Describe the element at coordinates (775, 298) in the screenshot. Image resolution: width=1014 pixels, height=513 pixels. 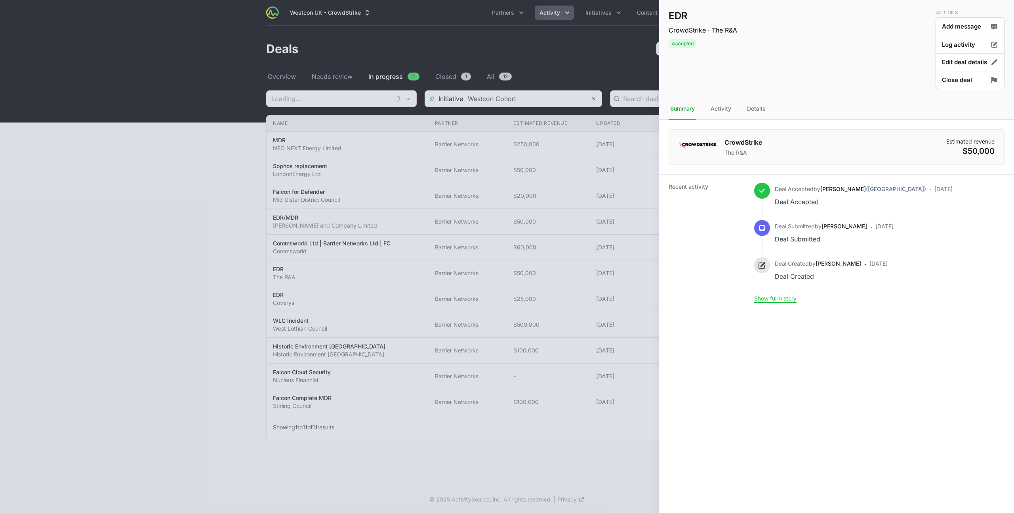
I see `button: Show full history` at that location.